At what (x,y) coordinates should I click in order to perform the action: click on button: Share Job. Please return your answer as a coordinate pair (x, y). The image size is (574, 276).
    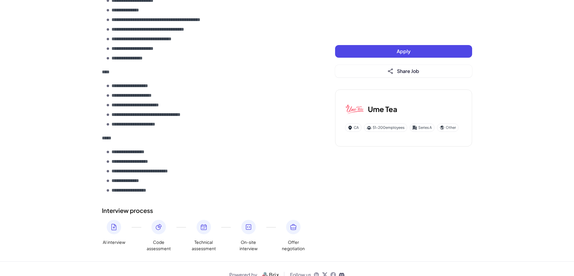
    Looking at the image, I should click on (404, 71).